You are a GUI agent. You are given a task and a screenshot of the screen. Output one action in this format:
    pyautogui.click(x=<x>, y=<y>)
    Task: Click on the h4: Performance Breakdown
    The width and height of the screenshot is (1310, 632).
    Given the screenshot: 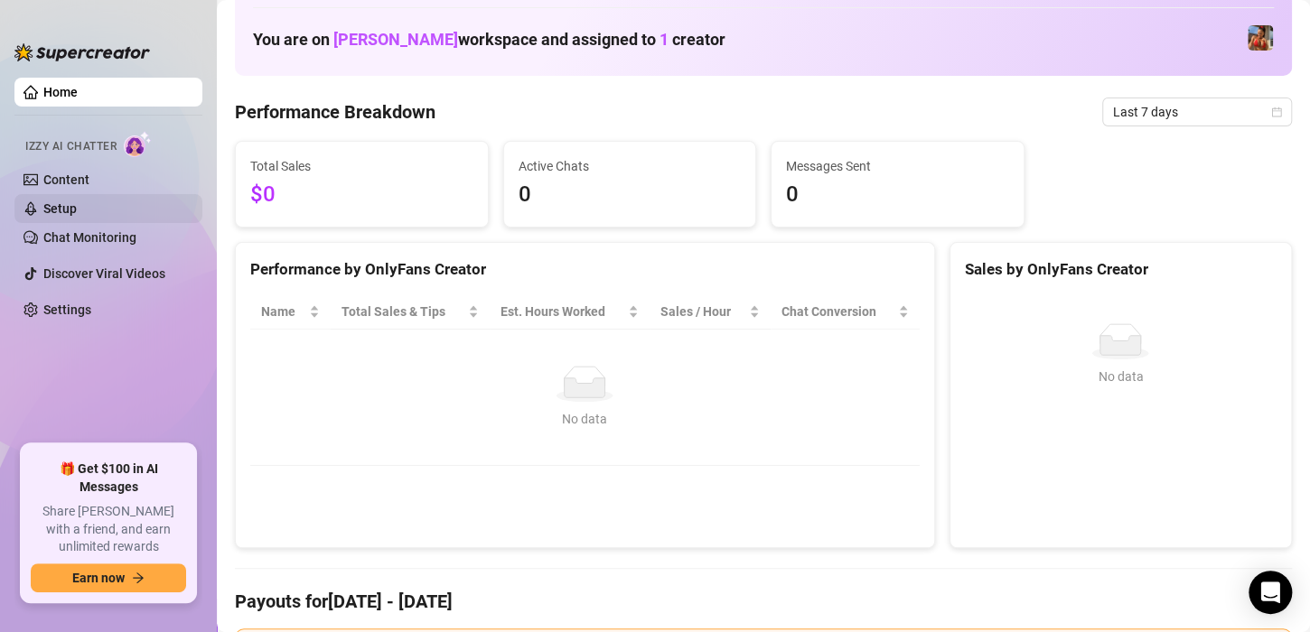 What is the action you would take?
    pyautogui.click(x=335, y=112)
    